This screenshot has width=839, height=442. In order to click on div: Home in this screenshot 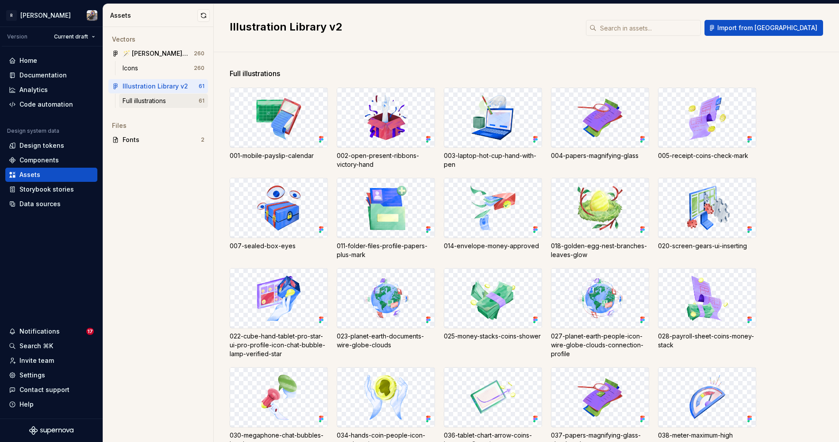, I will do `click(28, 61)`.